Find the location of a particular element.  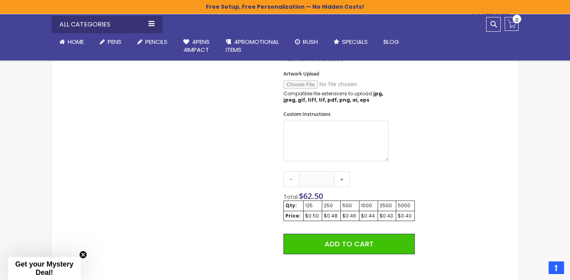

span: 62.50 is located at coordinates (313, 196).